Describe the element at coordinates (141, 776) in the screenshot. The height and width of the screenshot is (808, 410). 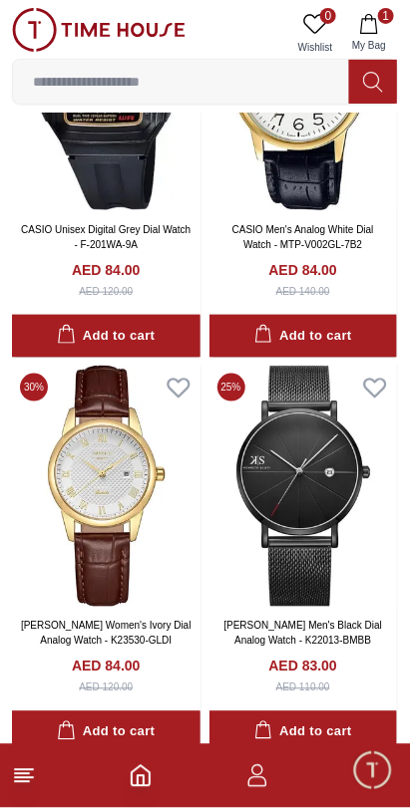
I see `a: Home` at that location.